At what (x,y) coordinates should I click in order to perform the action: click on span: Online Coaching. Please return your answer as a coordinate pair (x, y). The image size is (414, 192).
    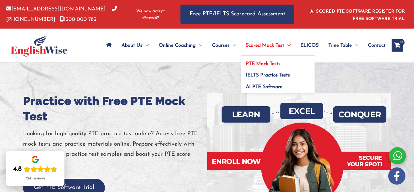
    Looking at the image, I should click on (177, 45).